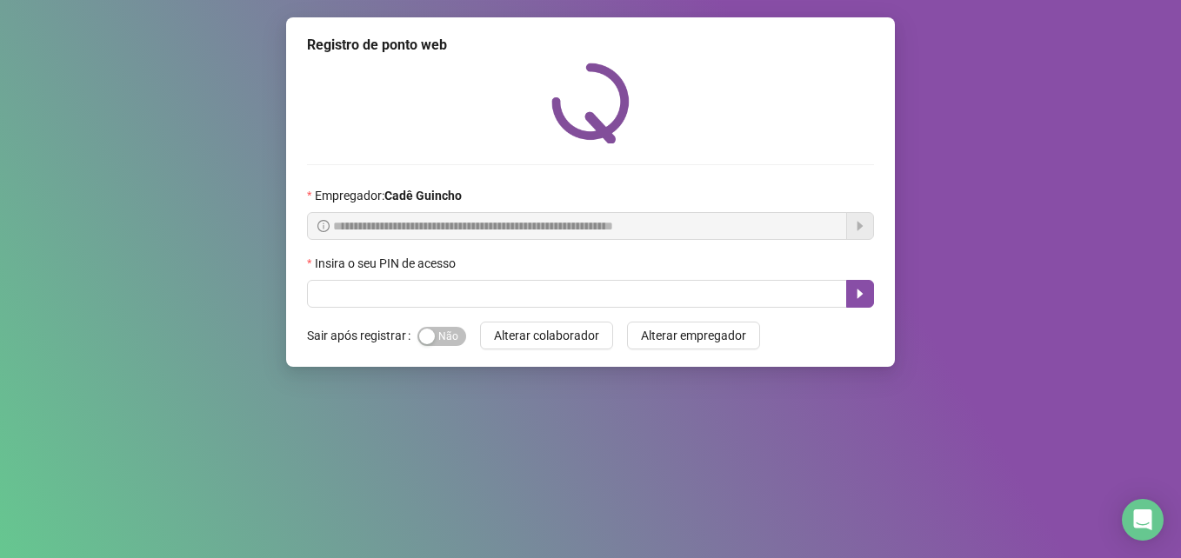 This screenshot has width=1181, height=558. What do you see at coordinates (1142, 520) in the screenshot?
I see `div: Open Intercom Messenger` at bounding box center [1142, 520].